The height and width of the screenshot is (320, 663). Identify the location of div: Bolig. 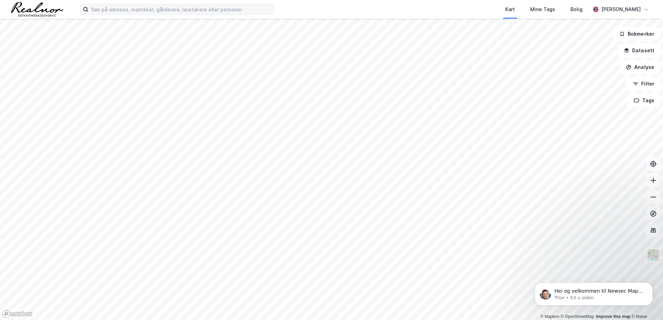
(576, 9).